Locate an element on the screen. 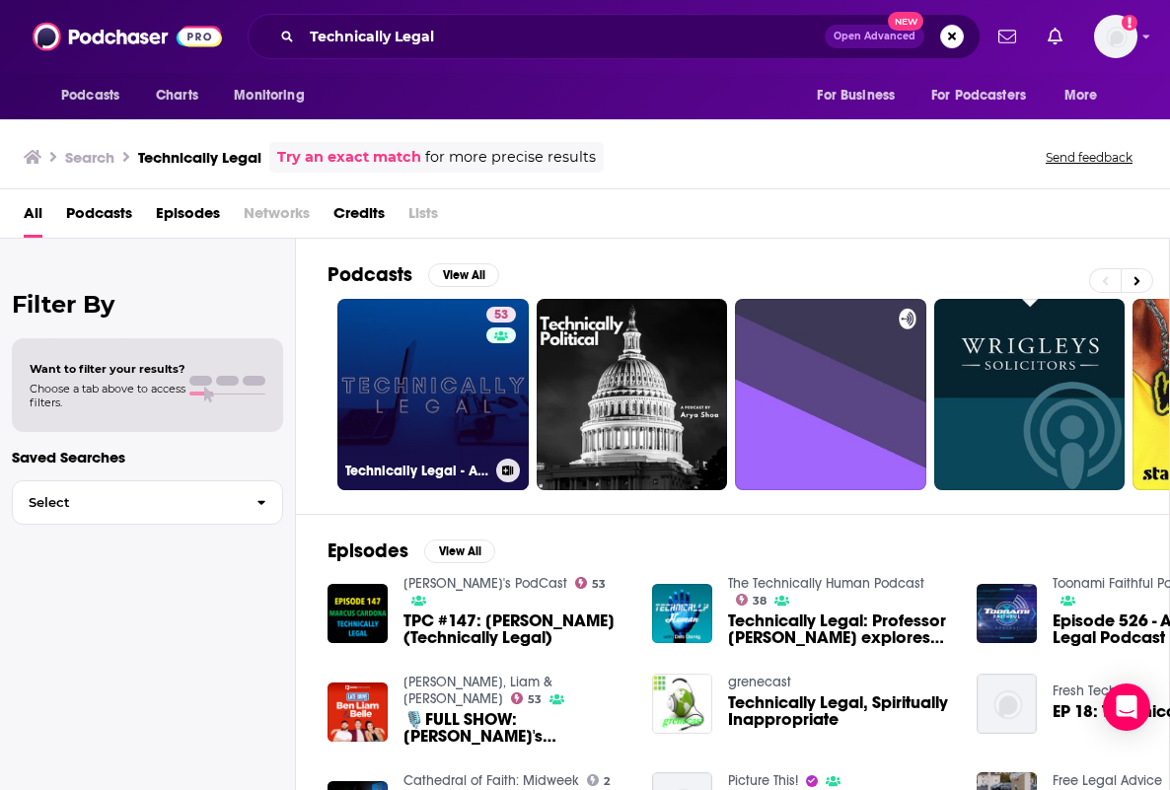  img: Technically Legal: Professor Jeff Ward explores the relationship between law and tech is located at coordinates (682, 614).